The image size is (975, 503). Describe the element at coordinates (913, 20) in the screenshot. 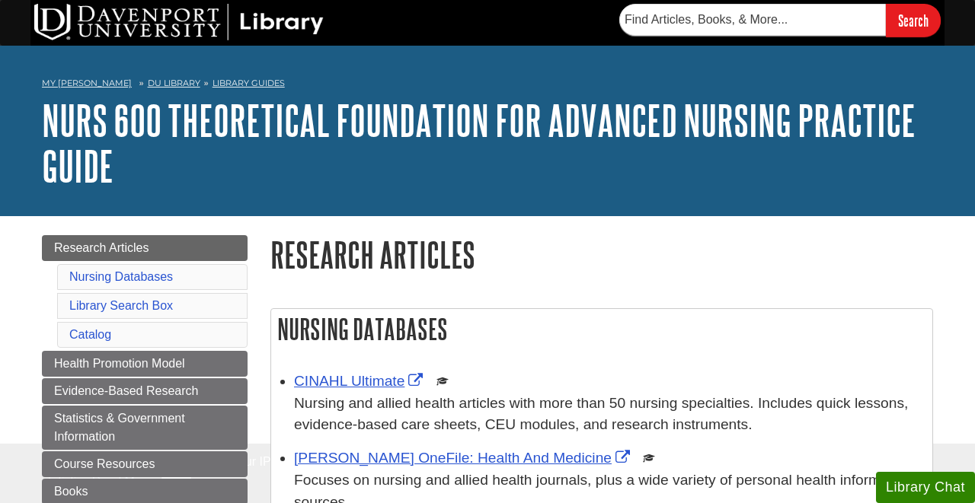

I see `input: Search` at that location.